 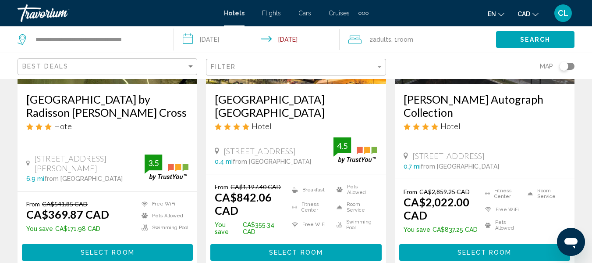 I want to click on p: CA$837.25 CAD, so click(x=442, y=229).